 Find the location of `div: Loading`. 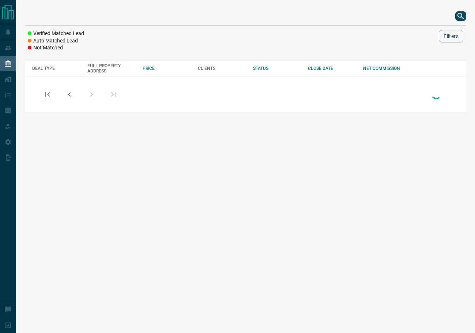

div: Loading is located at coordinates (436, 94).